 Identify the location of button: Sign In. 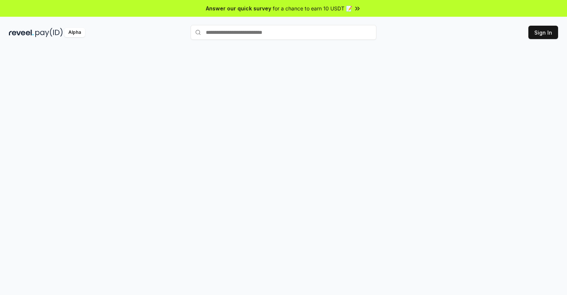
(543, 32).